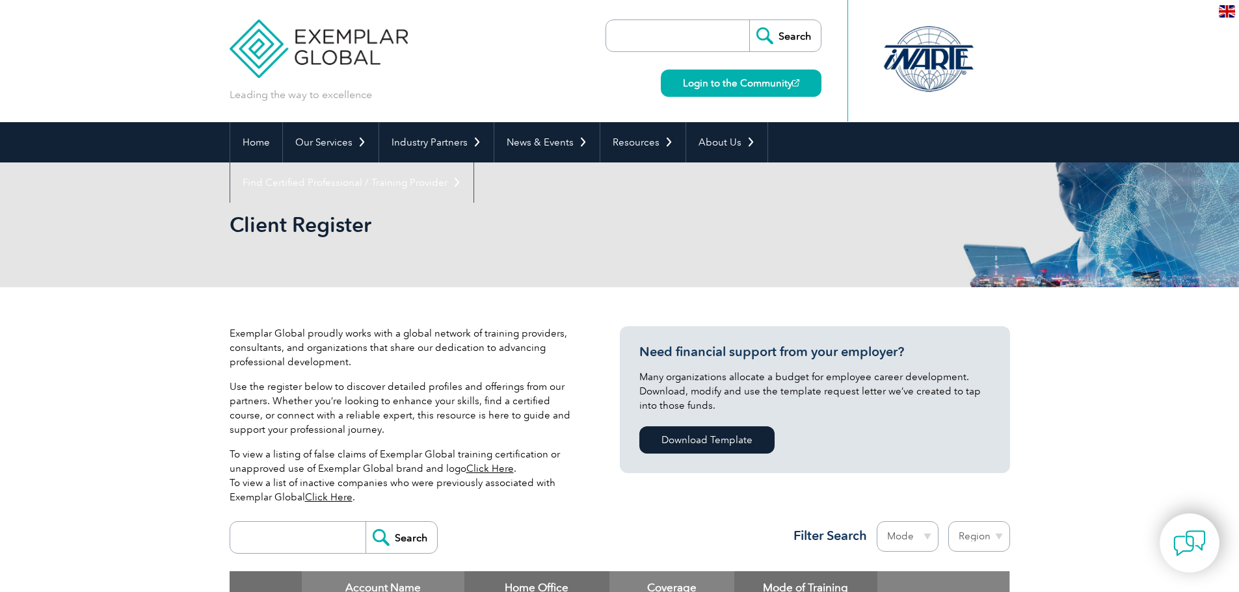 This screenshot has width=1239, height=592. Describe the element at coordinates (405, 476) in the screenshot. I see `p: To view a listing of false claims of Exemplar Global training certification or unapproved use of ...` at that location.